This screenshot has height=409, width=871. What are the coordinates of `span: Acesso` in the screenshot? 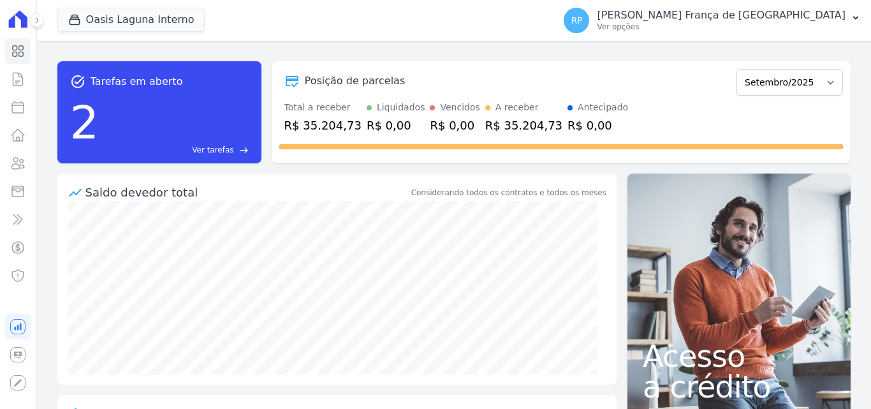 It's located at (739, 356).